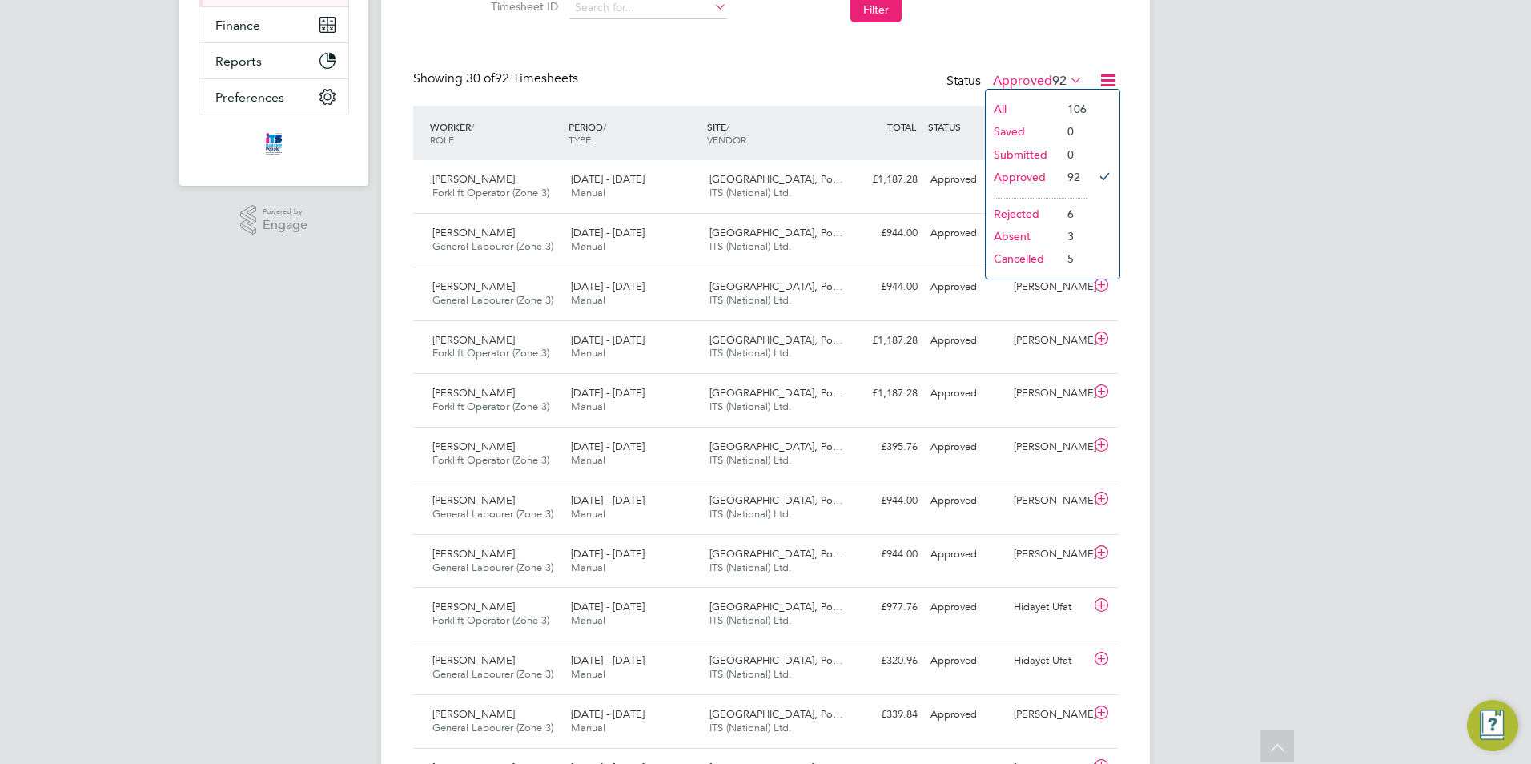  I want to click on a: Powered byEngage, so click(274, 220).